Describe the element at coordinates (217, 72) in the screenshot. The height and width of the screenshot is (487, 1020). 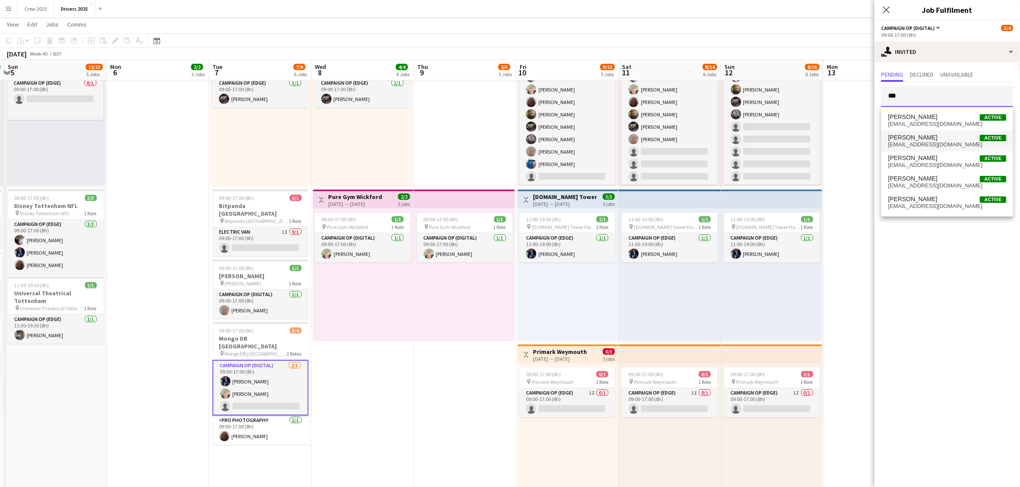
I see `span: 7` at that location.